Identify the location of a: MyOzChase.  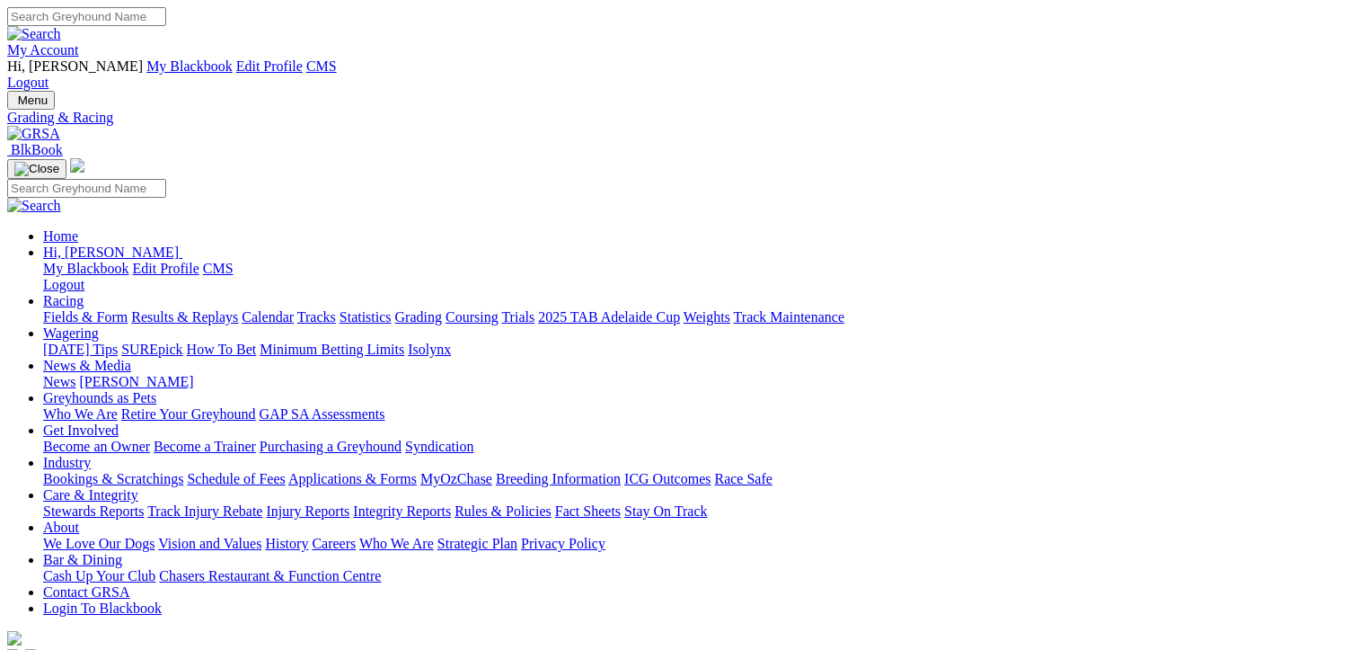
(456, 478).